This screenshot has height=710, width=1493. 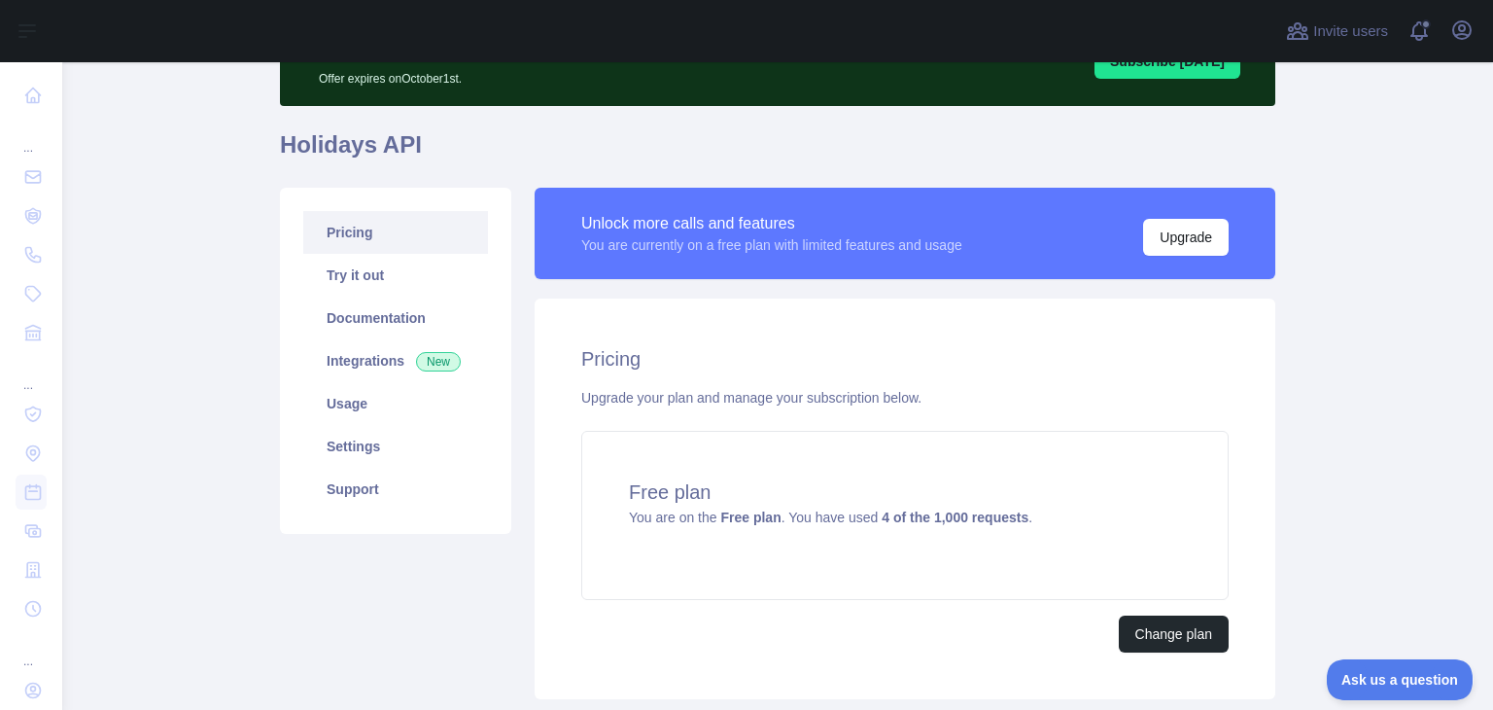 I want to click on a: Pricing, so click(x=396, y=232).